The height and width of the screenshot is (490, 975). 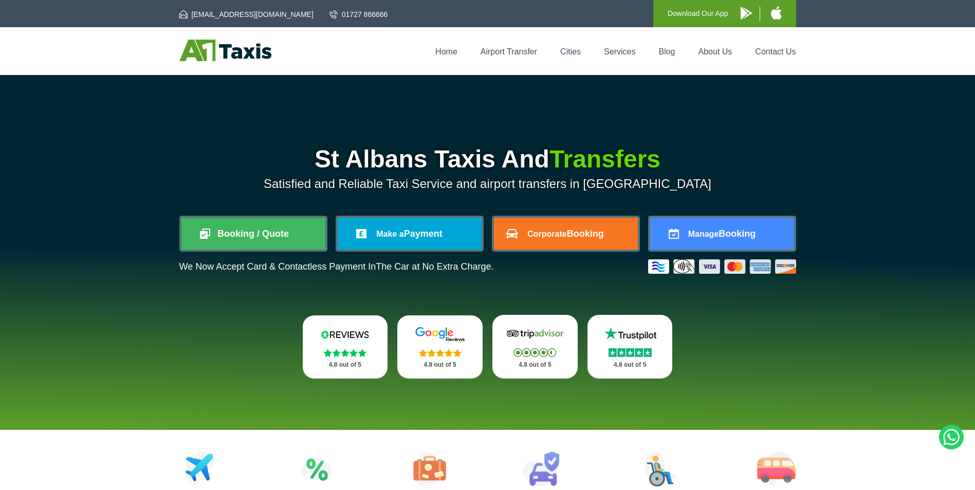 I want to click on img: Minibus, so click(x=776, y=469).